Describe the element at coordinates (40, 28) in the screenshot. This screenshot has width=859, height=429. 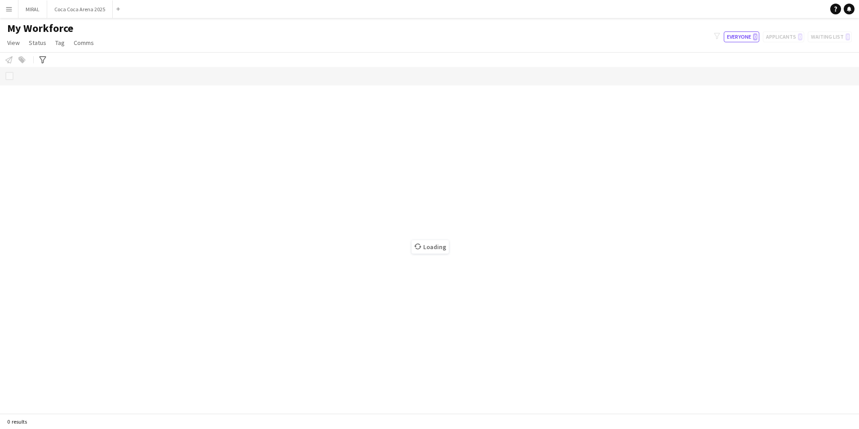
I see `span: My Workforce` at that location.